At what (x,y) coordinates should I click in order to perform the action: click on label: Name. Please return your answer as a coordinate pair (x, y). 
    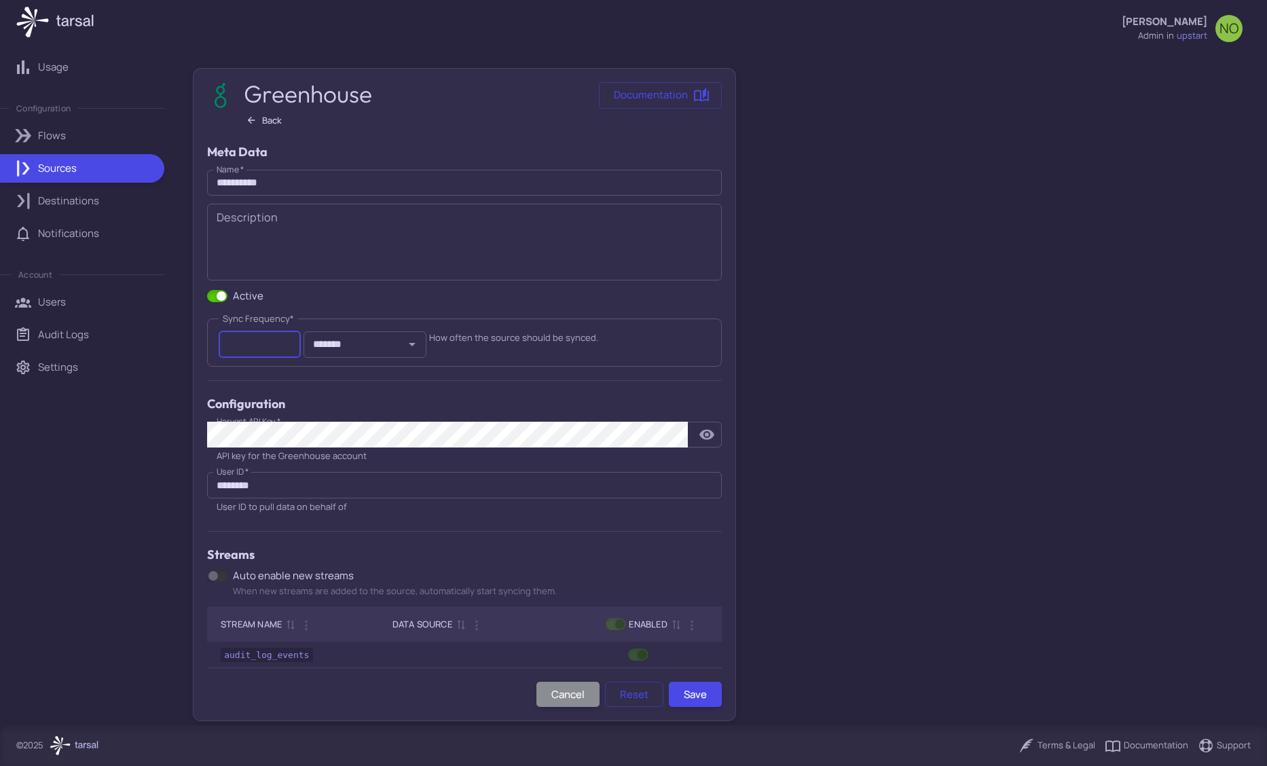
    Looking at the image, I should click on (230, 170).